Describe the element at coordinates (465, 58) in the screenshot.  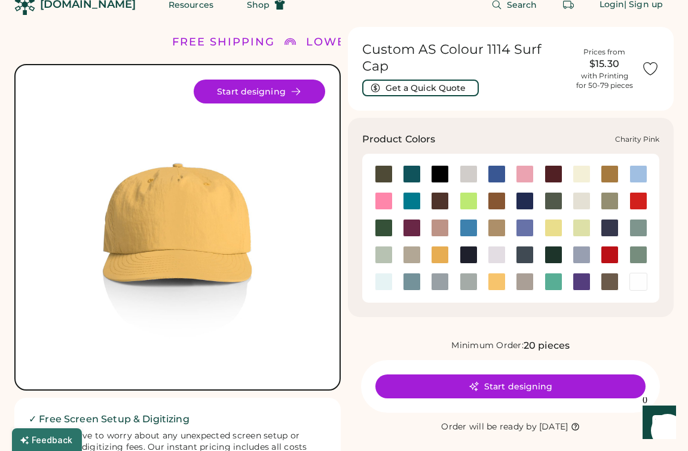
I see `h1: Custom AS Colour 1114 Surf Cap` at that location.